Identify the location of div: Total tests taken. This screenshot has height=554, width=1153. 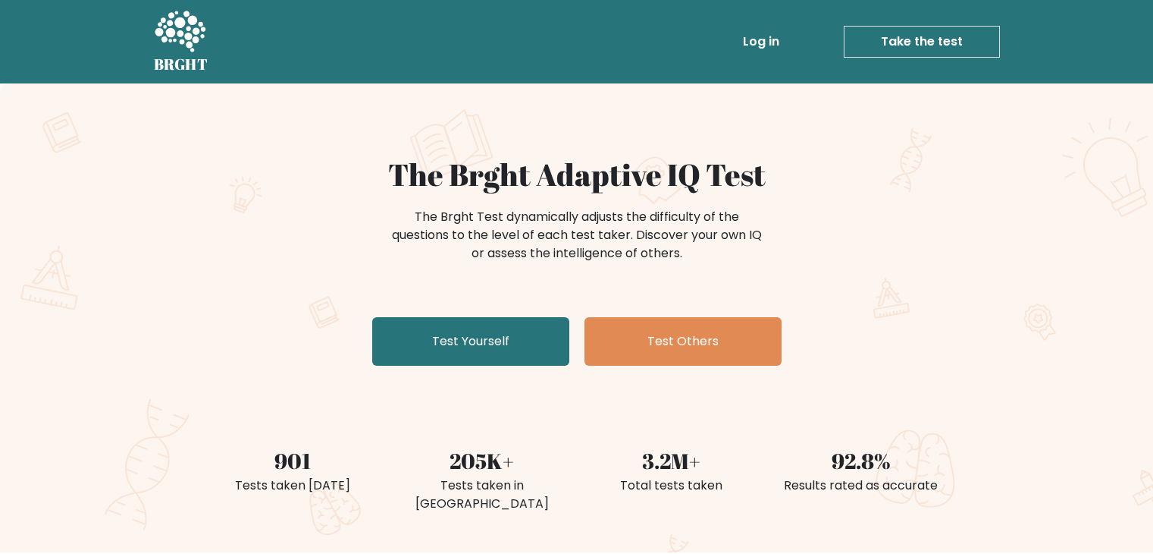
(672, 485).